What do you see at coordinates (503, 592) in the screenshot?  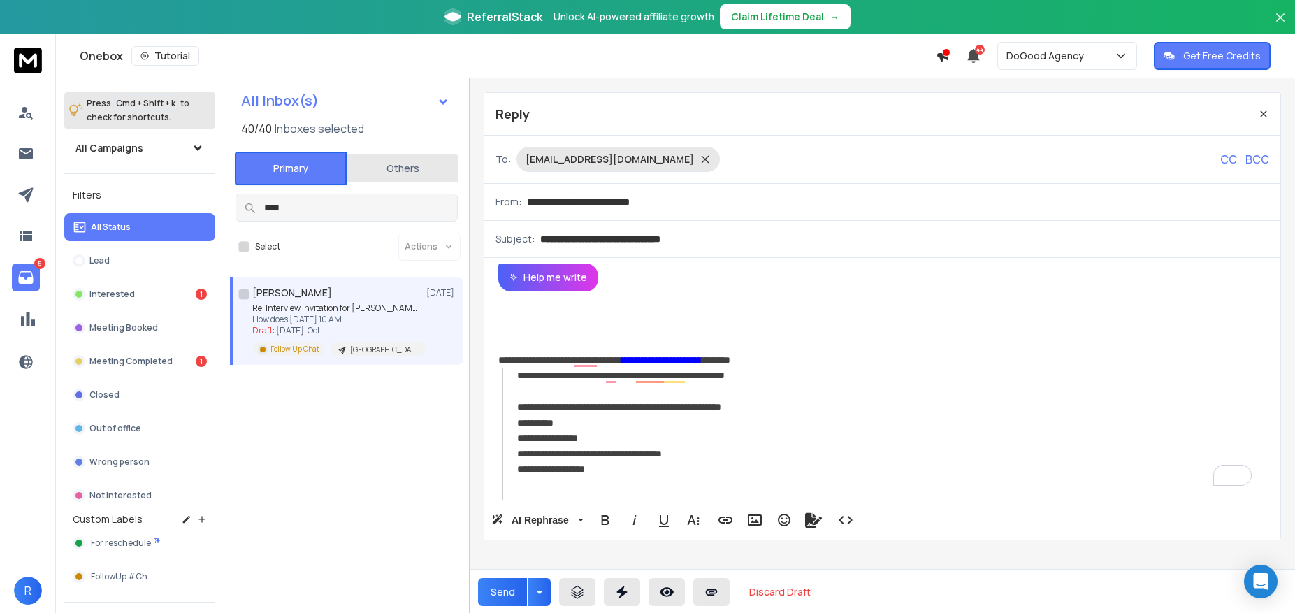 I see `button: Send` at bounding box center [503, 592].